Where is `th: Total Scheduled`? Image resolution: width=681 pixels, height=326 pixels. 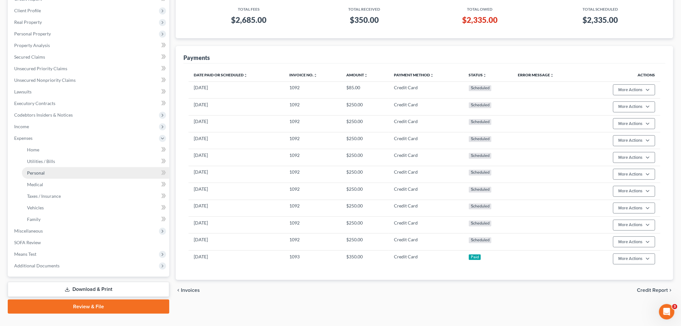
th: Total Scheduled is located at coordinates (600, 7).